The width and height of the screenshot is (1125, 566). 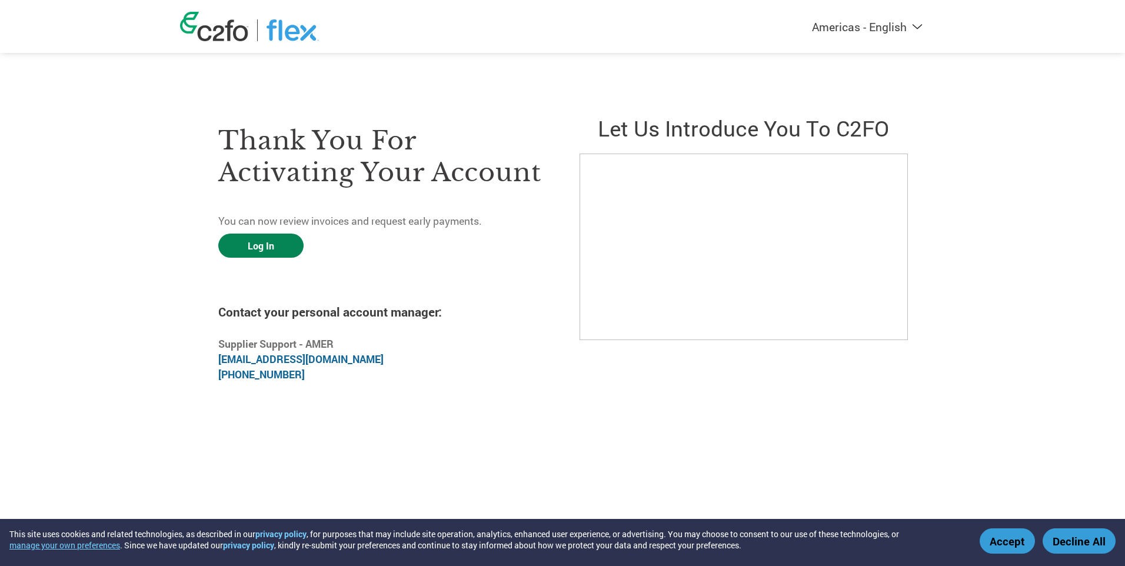 What do you see at coordinates (382, 221) in the screenshot?
I see `p: You can now review invoices and request early payments.` at bounding box center [382, 221].